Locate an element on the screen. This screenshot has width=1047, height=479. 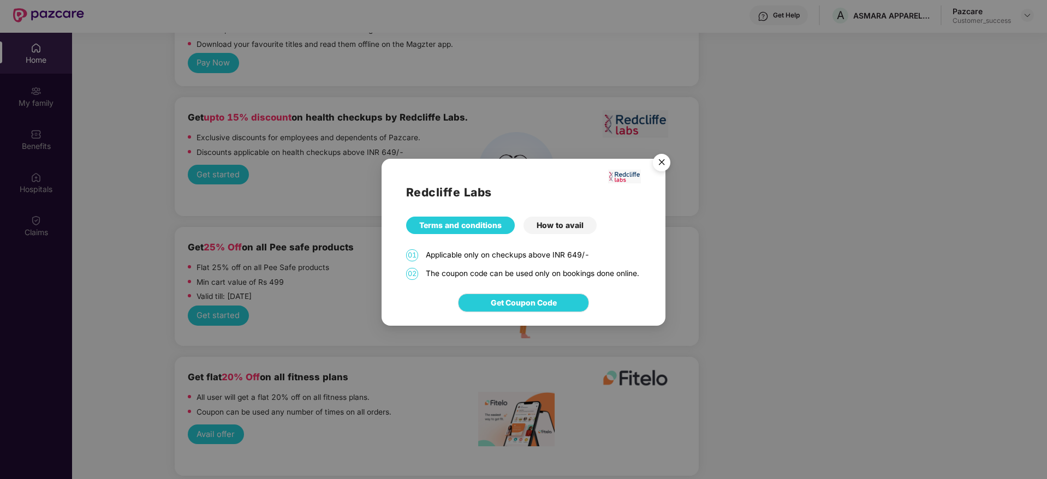
img: Screenshot%202023-06-01%20at%2011.51.45%20AM.png is located at coordinates (624, 176).